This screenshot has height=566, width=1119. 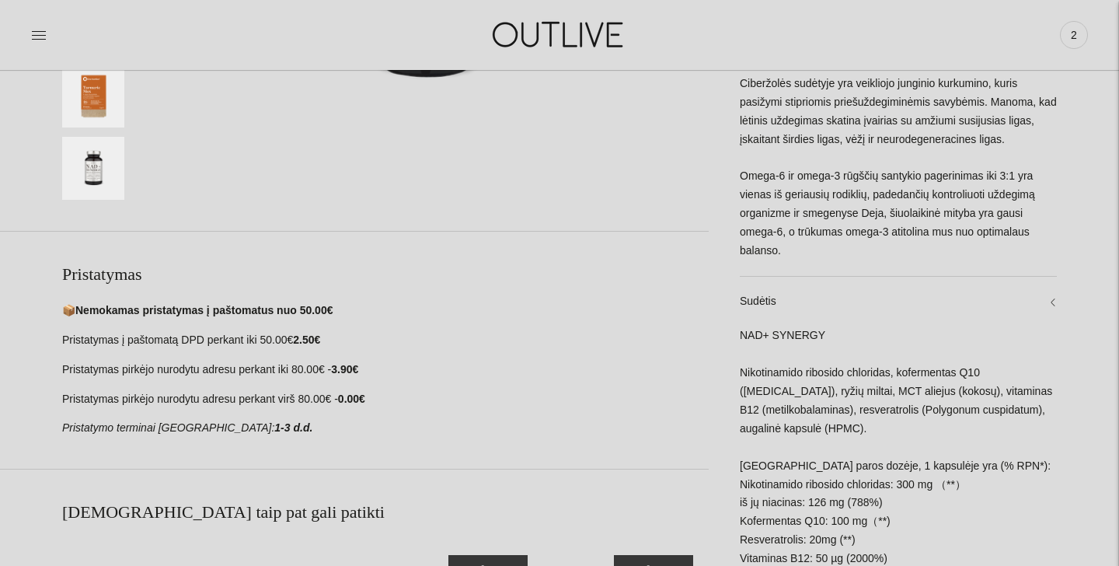 What do you see at coordinates (1074, 35) in the screenshot?
I see `span: 2` at bounding box center [1074, 35].